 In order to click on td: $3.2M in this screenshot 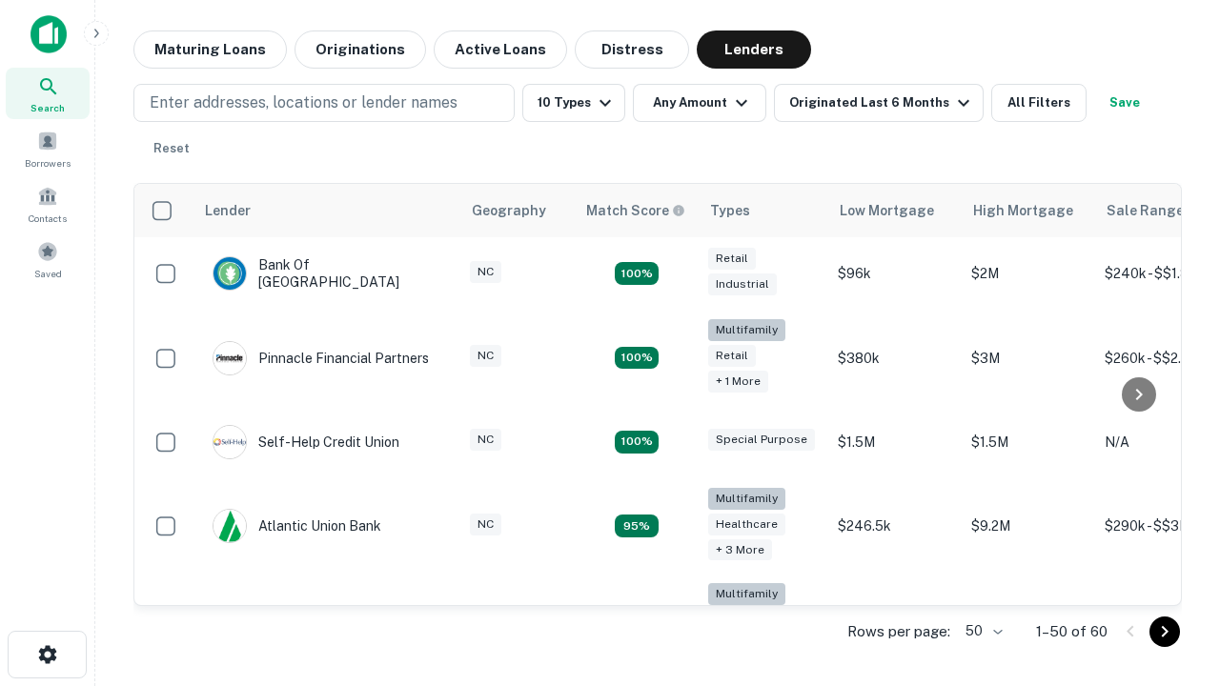, I will do `click(1028, 621)`.